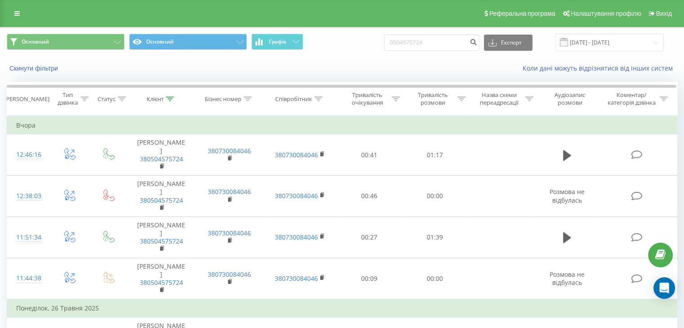 The image size is (684, 328). Describe the element at coordinates (435, 155) in the screenshot. I see `td: 01:17` at that location.